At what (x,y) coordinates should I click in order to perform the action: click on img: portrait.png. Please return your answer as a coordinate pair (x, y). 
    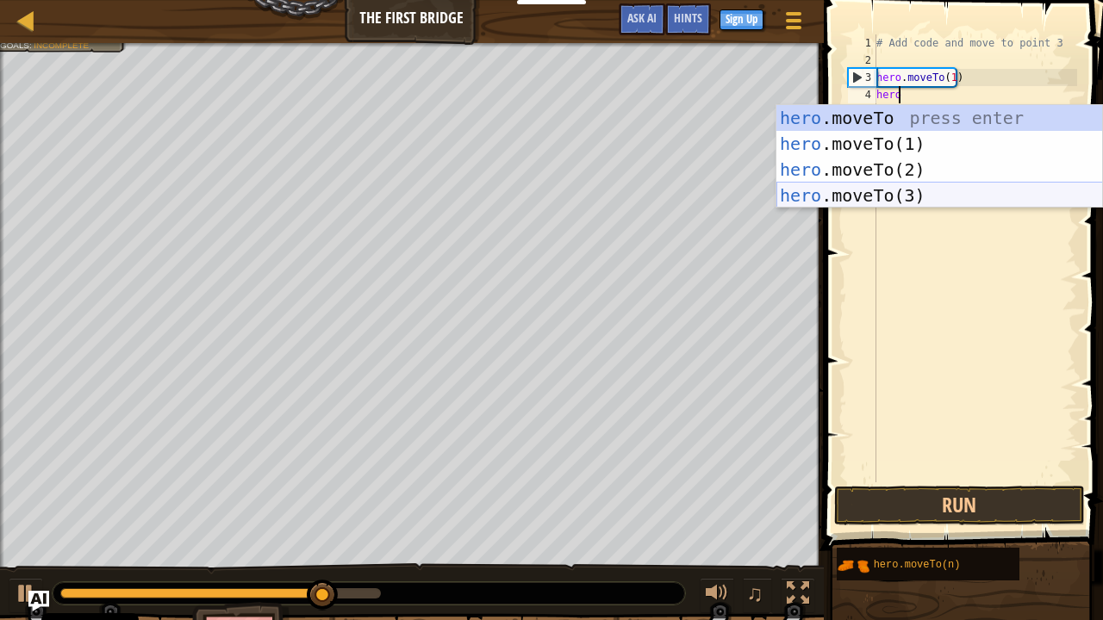
    Looking at the image, I should click on (853, 566).